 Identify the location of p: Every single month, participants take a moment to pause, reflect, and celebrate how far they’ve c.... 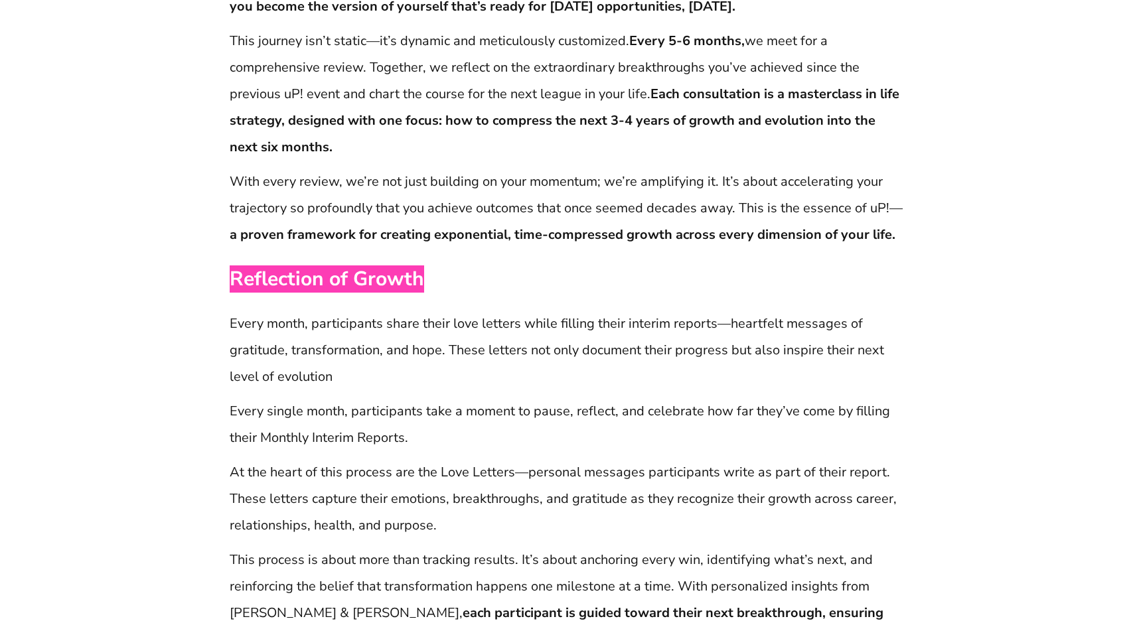
(568, 425).